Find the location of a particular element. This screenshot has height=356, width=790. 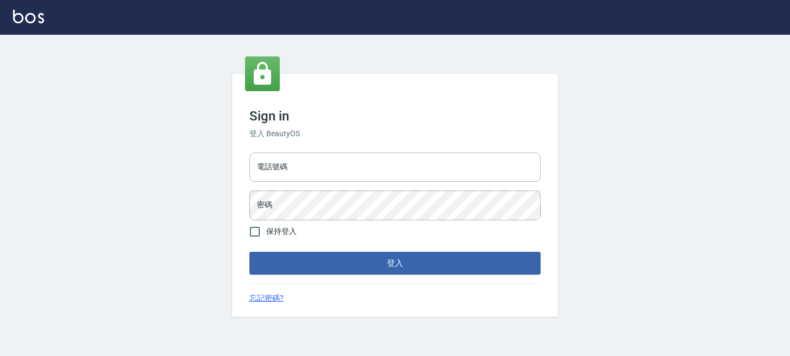

h6: 登入 BeautyOS is located at coordinates (395, 134).